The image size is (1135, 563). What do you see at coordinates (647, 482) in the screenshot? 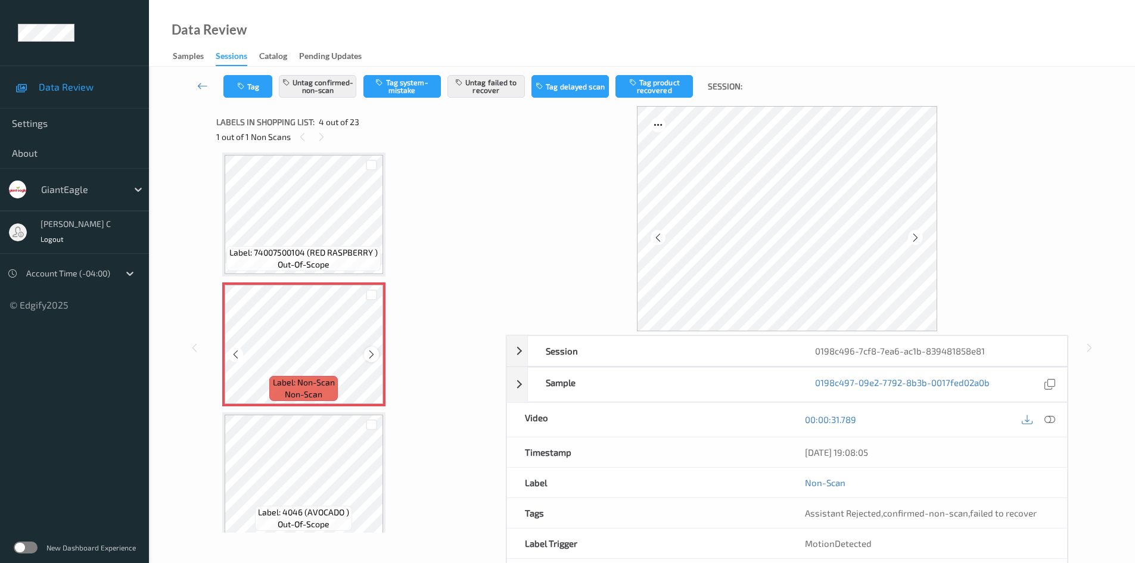
I see `div: Label` at bounding box center [647, 482].